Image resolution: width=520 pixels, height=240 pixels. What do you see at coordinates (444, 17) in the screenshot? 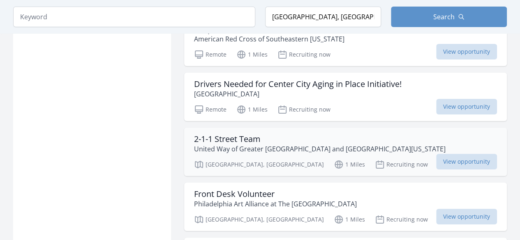
I see `span: Search` at bounding box center [444, 17].